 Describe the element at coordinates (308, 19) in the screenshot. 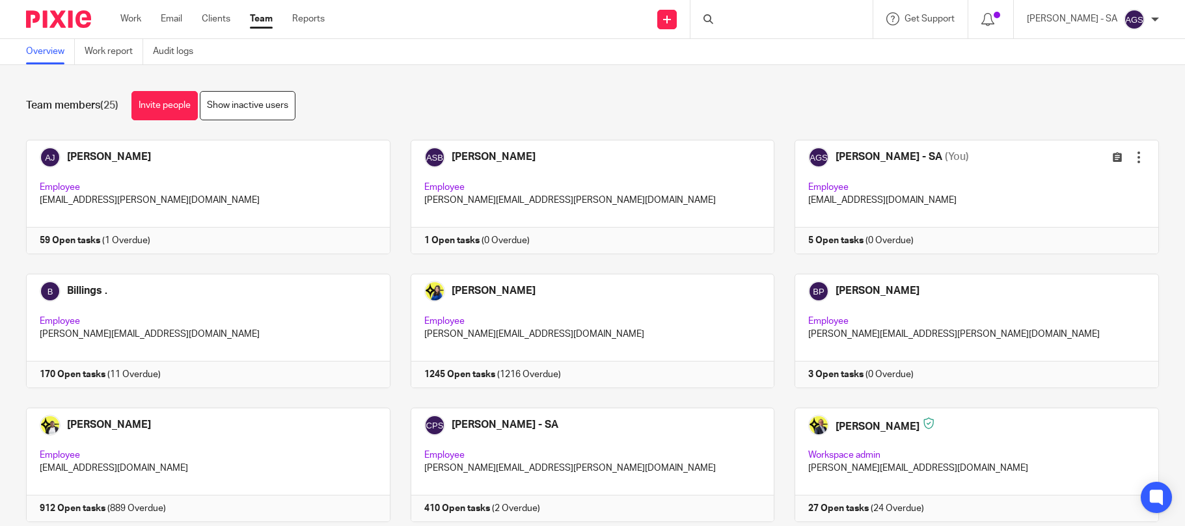

I see `a: Reports` at that location.